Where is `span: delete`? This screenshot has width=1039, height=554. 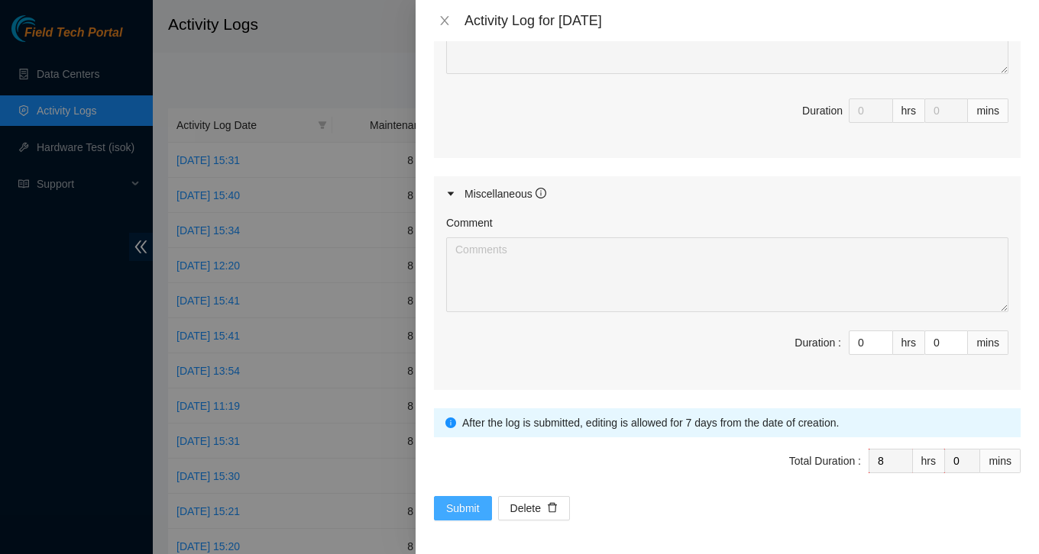
span: delete is located at coordinates (552, 509).